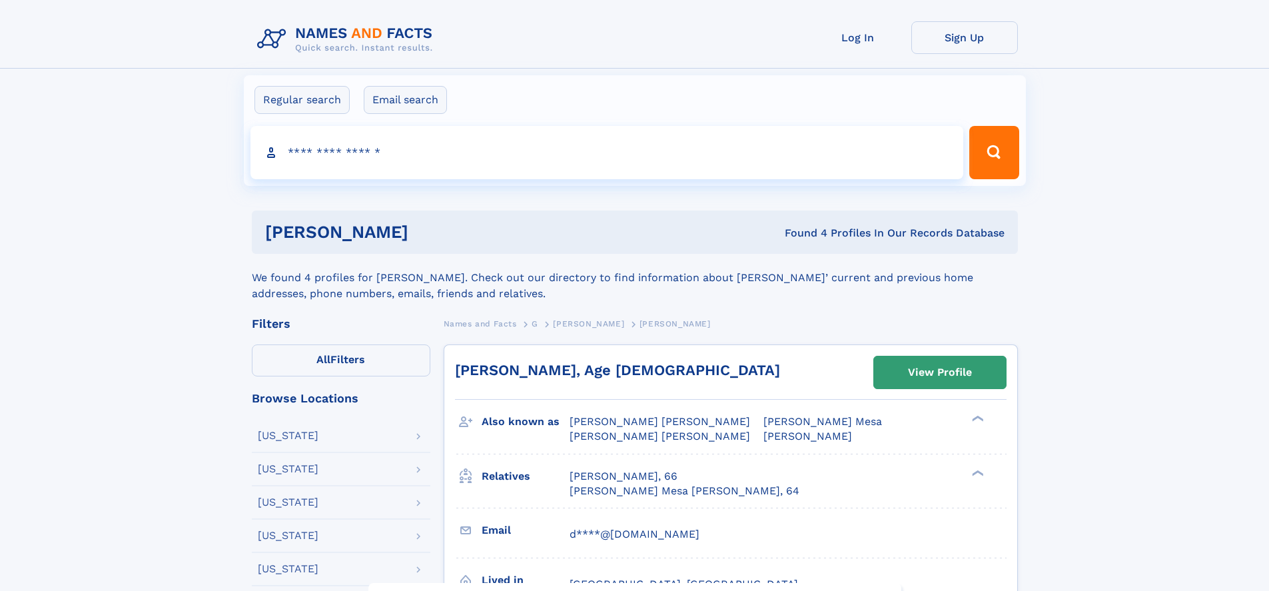 This screenshot has width=1269, height=591. What do you see at coordinates (323, 359) in the screenshot?
I see `span: All` at bounding box center [323, 359].